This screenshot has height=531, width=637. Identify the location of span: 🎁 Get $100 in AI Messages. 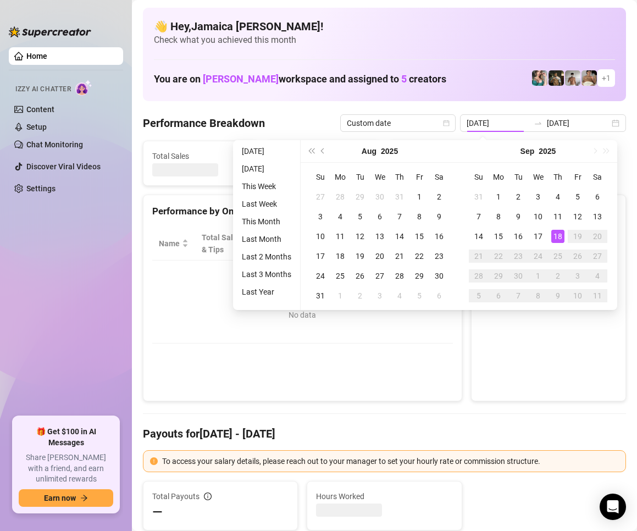
(66, 437).